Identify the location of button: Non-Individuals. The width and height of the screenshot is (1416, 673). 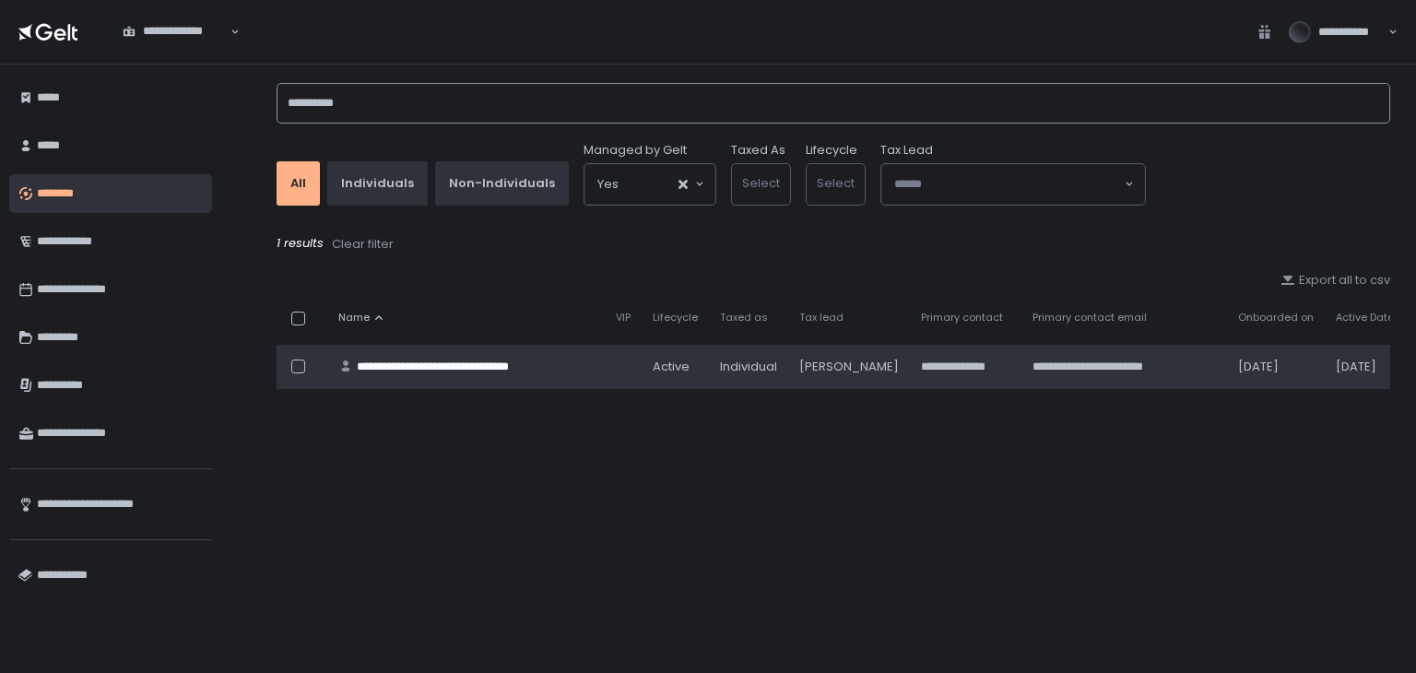
(501, 183).